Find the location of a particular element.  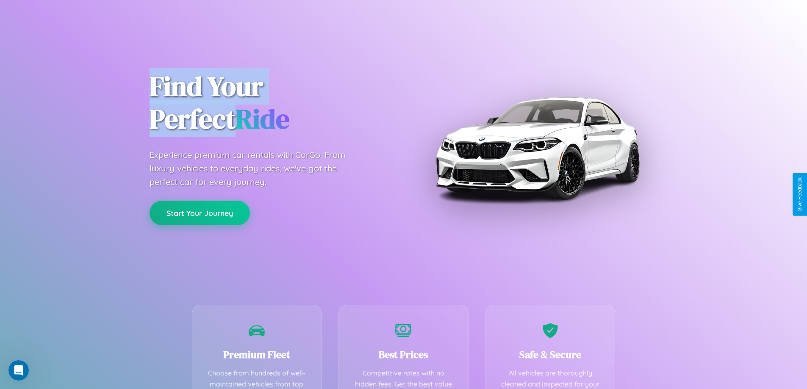

button: Start Your Journey is located at coordinates (200, 213).